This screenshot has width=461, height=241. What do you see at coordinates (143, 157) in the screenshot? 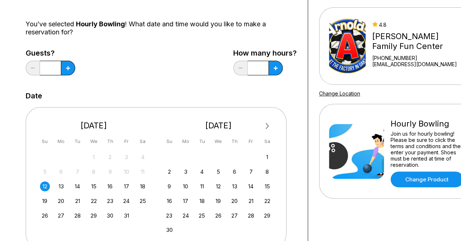
I see `div: Not available Saturday, October 4th, 2025` at bounding box center [143, 157].